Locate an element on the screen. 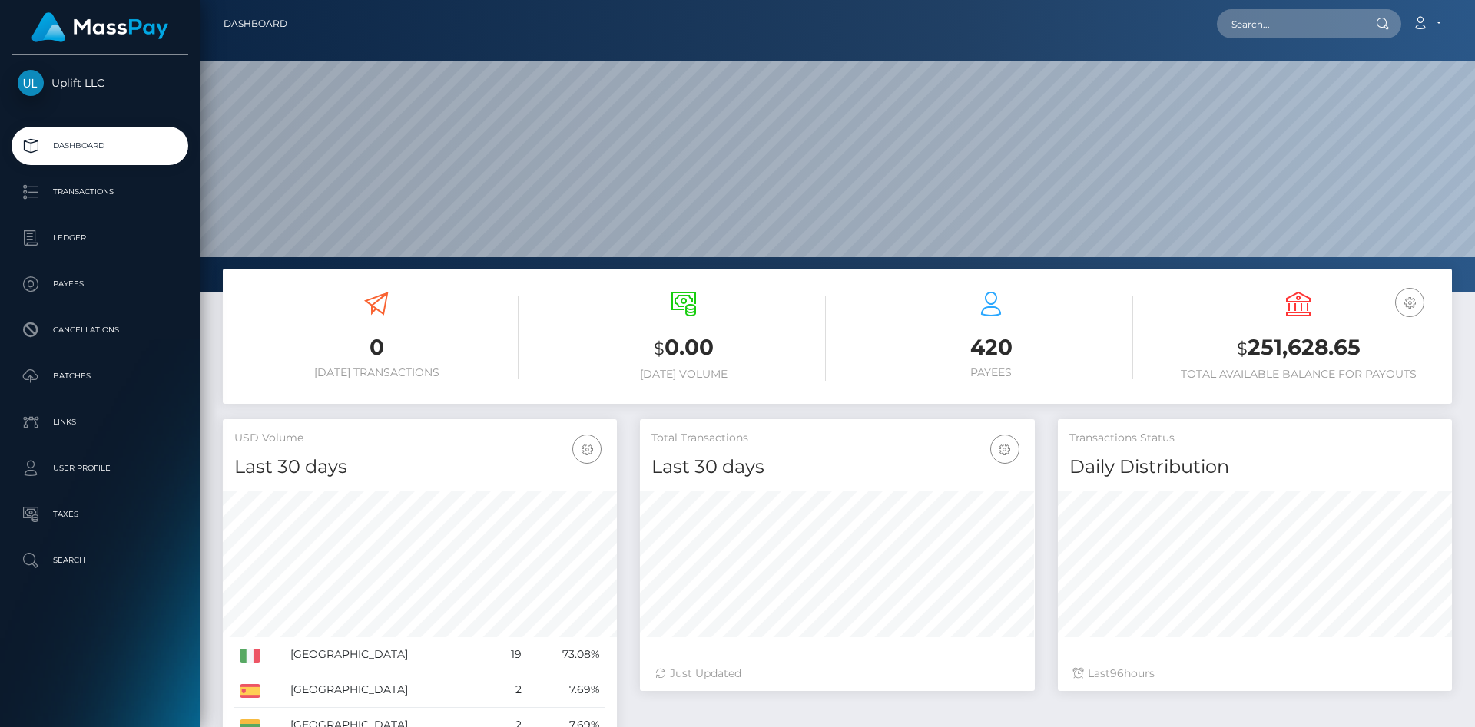 This screenshot has height=727, width=1475. p: Transactions is located at coordinates (100, 192).